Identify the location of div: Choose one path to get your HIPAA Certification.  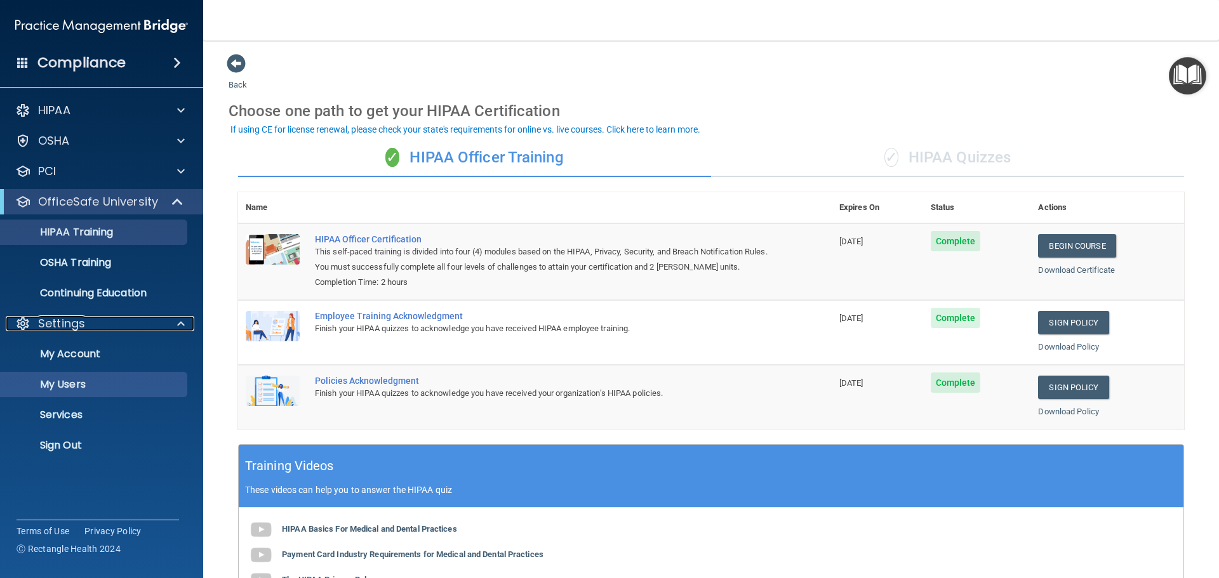
(711, 111).